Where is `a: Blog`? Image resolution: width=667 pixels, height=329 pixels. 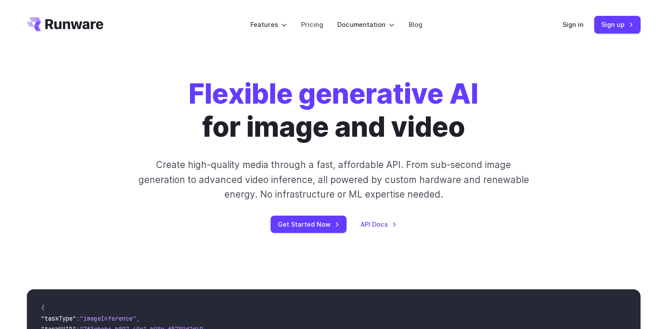
a: Blog is located at coordinates (415, 24).